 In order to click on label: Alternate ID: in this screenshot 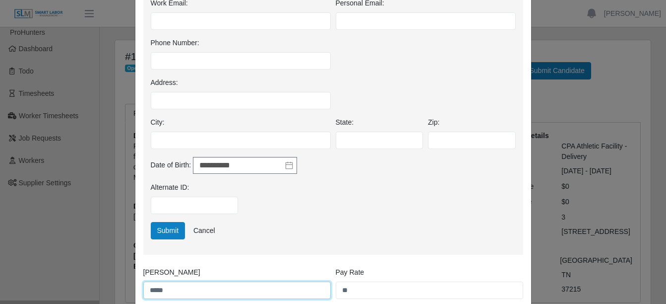, I will do `click(170, 187)`.